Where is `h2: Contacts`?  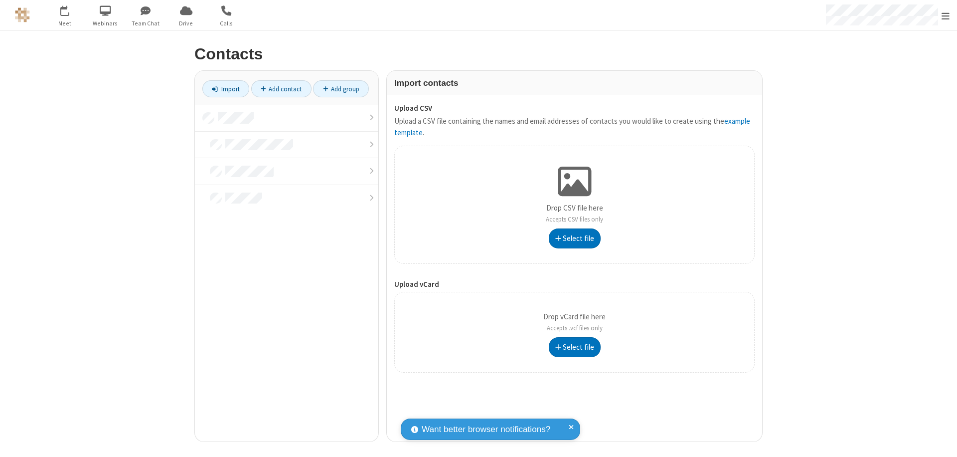 h2: Contacts is located at coordinates (478, 54).